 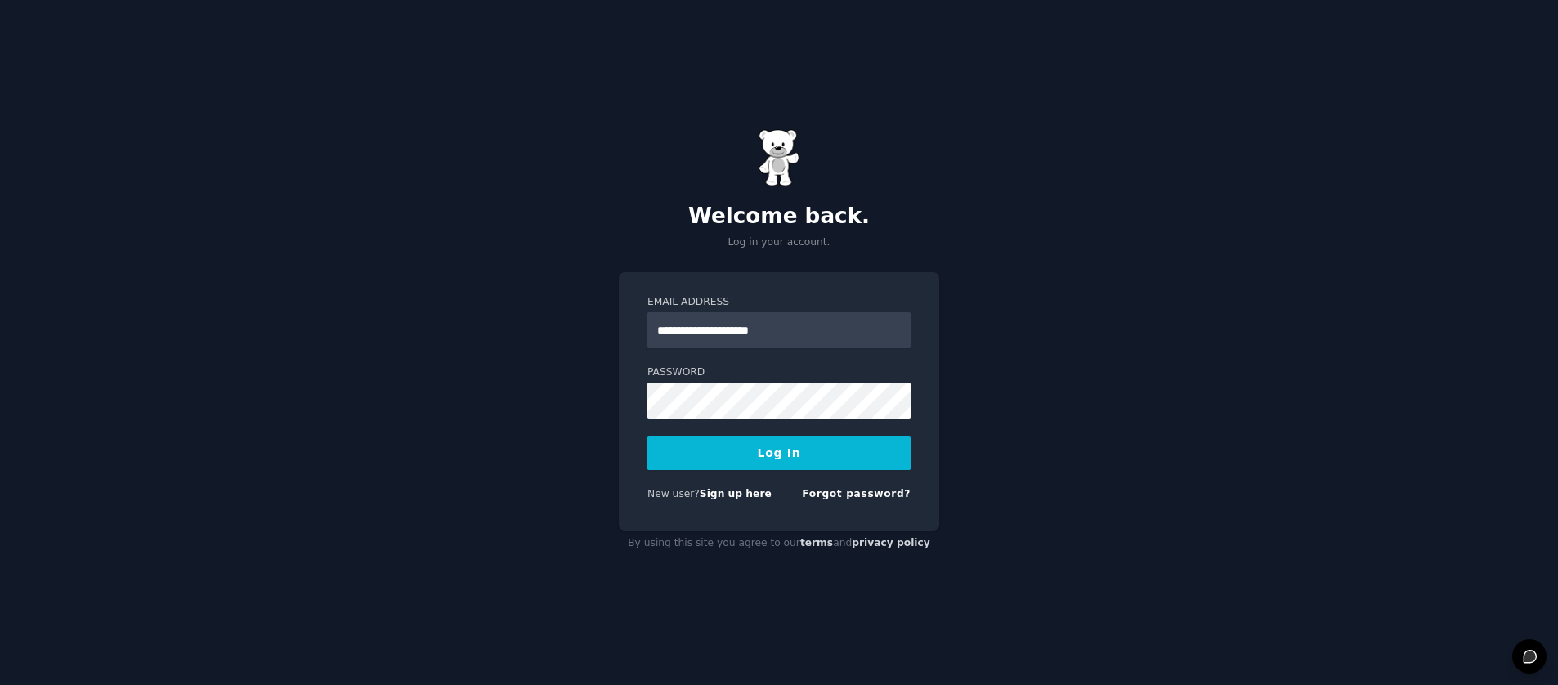 What do you see at coordinates (779, 544) in the screenshot?
I see `div: By using this site you agree to our and` at bounding box center [779, 544].